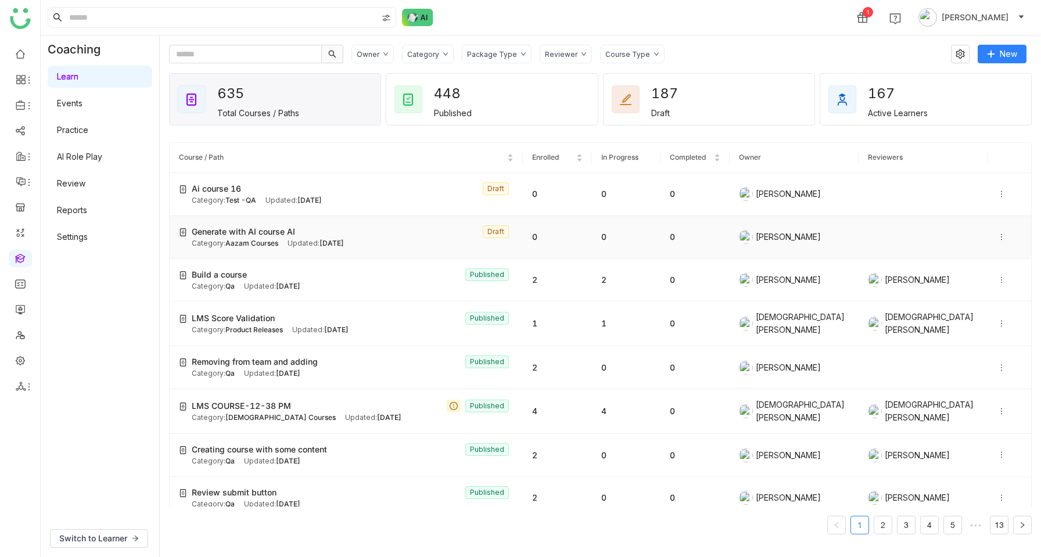 The image size is (1041, 557). I want to click on a: 2, so click(883, 525).